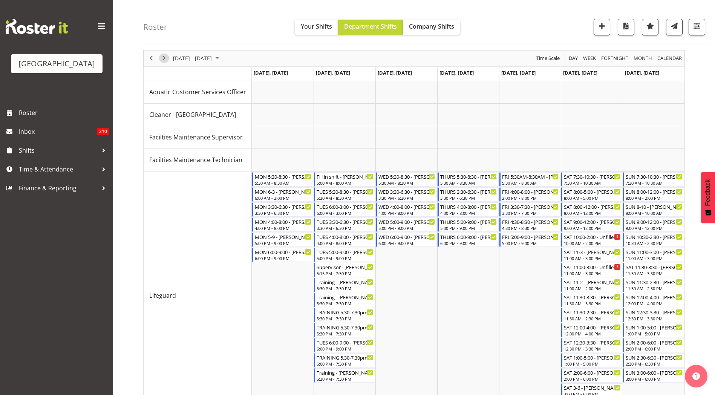 Image resolution: width=715 pixels, height=395 pixels. I want to click on div: Lifeguard"s event - SUN 9:00-12:00 - Alex Sansom Begin From Sunday, August 17, 2025 at 9:00:00 AM..., so click(653, 225).